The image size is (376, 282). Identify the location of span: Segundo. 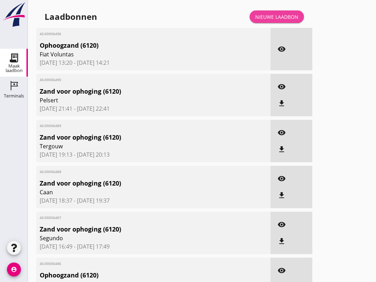
(135, 238).